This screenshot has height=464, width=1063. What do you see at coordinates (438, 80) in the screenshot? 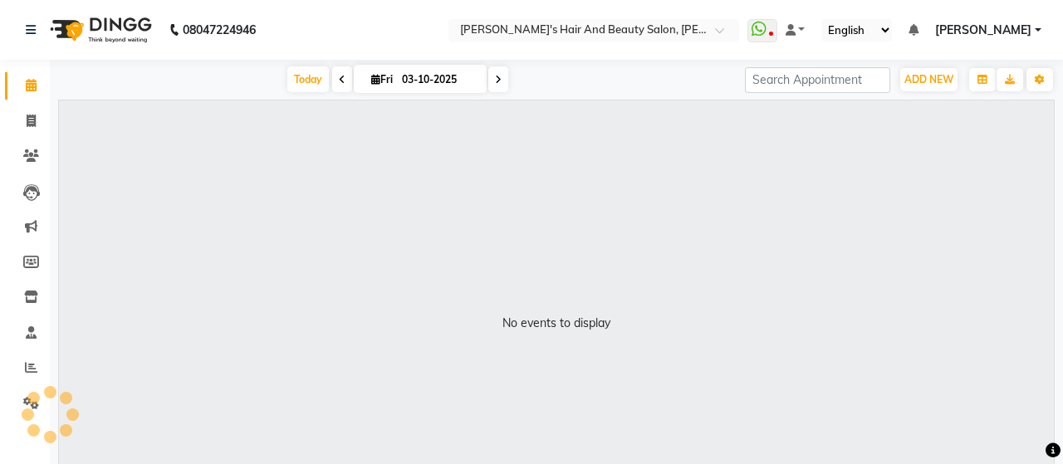
I see `input: 2025-10-03` at bounding box center [438, 80].